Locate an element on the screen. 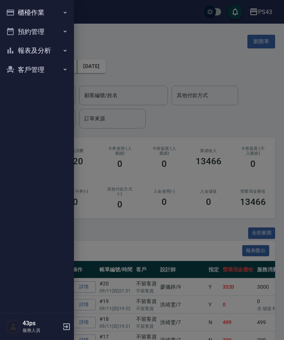  img: Person is located at coordinates (13, 327).